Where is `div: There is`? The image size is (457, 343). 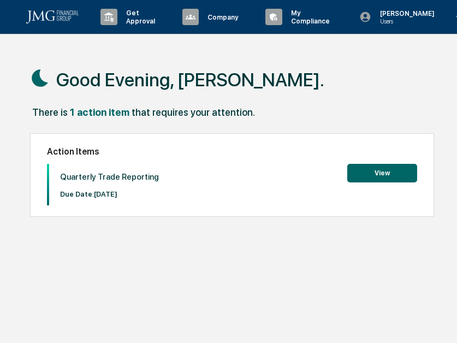 div: There is is located at coordinates (50, 112).